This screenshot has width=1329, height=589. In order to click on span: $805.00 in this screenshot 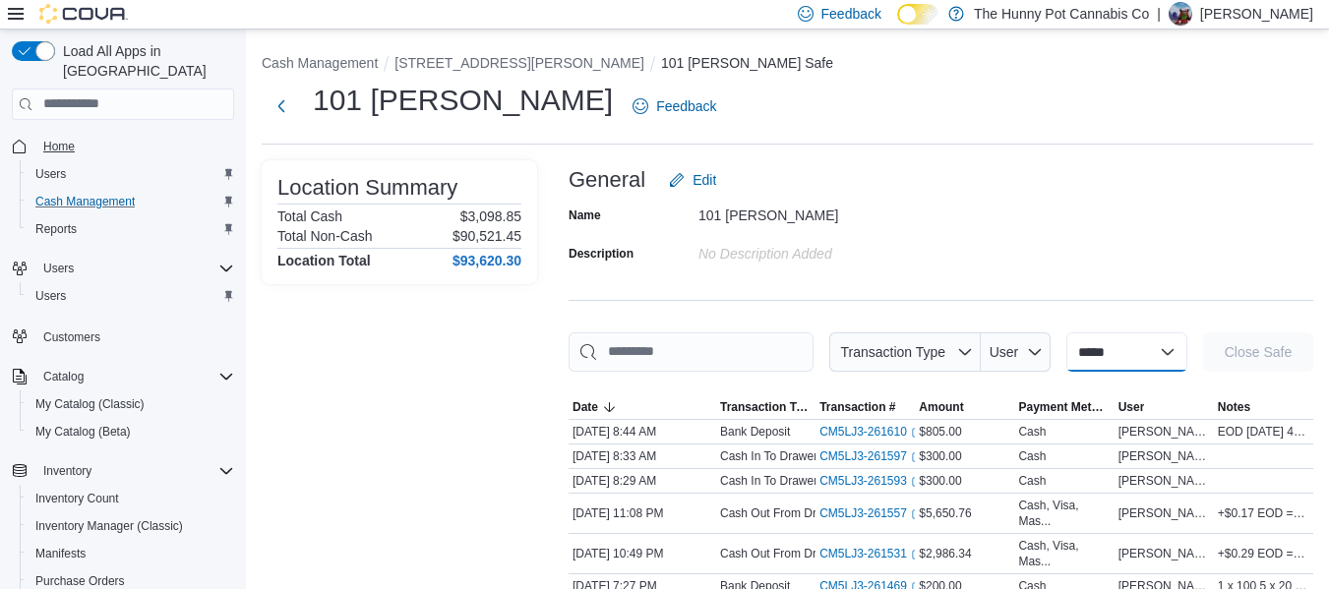, I will do `click(939, 432)`.